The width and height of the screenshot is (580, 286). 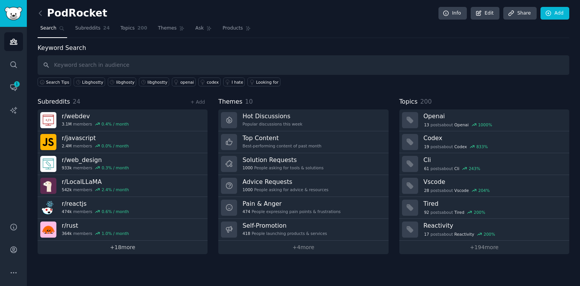 What do you see at coordinates (57, 82) in the screenshot?
I see `span: Search Tips` at bounding box center [57, 82].